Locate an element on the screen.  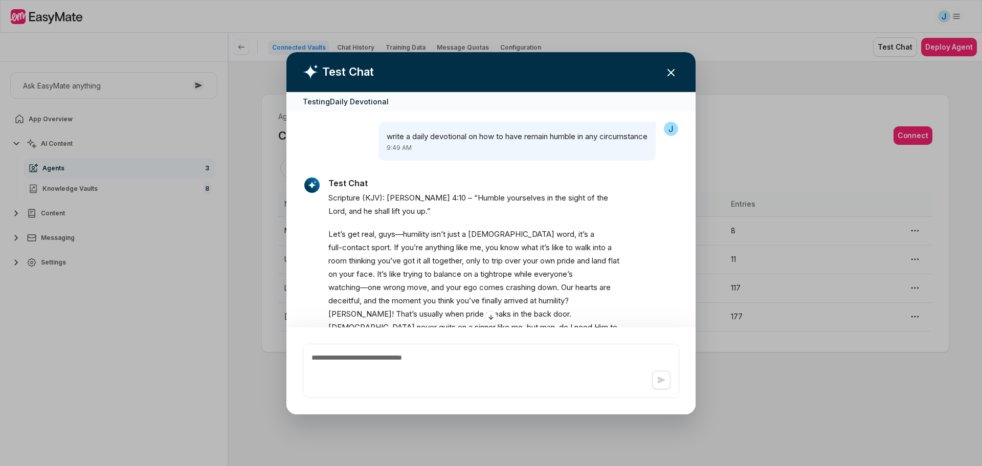
span: at is located at coordinates (533, 301).